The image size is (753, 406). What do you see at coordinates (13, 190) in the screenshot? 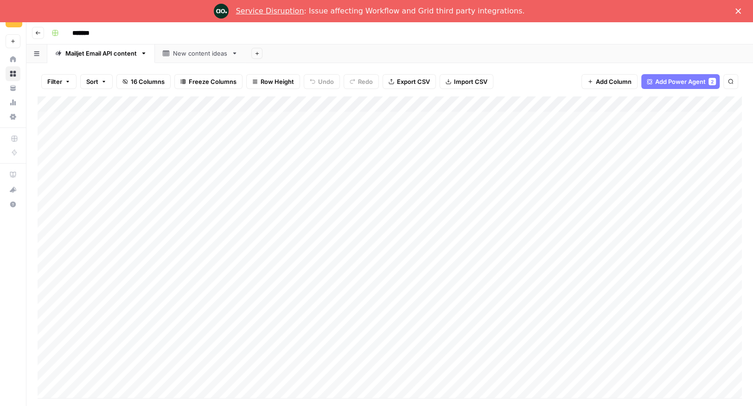
I see `button: What's new?` at bounding box center [13, 190].